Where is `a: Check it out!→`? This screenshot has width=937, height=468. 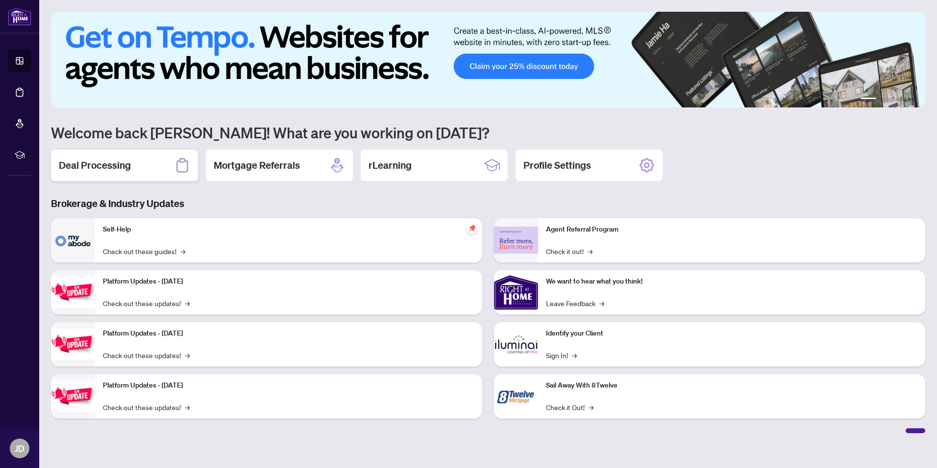 a: Check it out!→ is located at coordinates (569, 251).